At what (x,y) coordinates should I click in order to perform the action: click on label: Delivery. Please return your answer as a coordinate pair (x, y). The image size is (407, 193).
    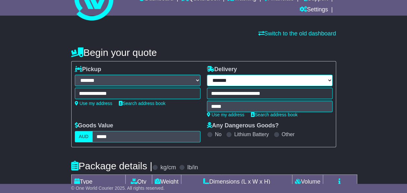
    Looking at the image, I should click on (222, 69).